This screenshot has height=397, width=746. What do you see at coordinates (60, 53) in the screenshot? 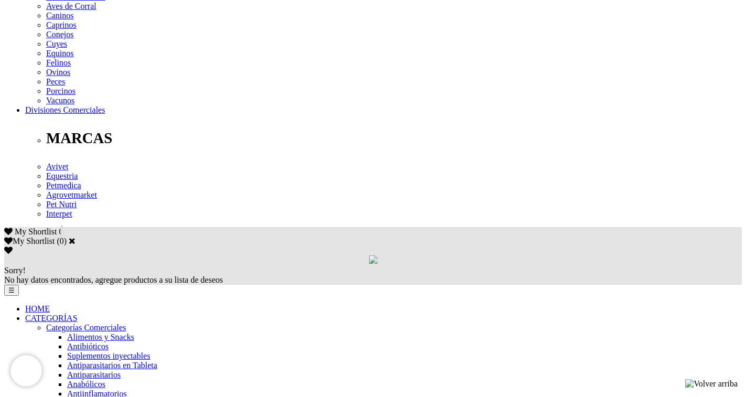
I see `a: Equinos` at bounding box center [60, 53].